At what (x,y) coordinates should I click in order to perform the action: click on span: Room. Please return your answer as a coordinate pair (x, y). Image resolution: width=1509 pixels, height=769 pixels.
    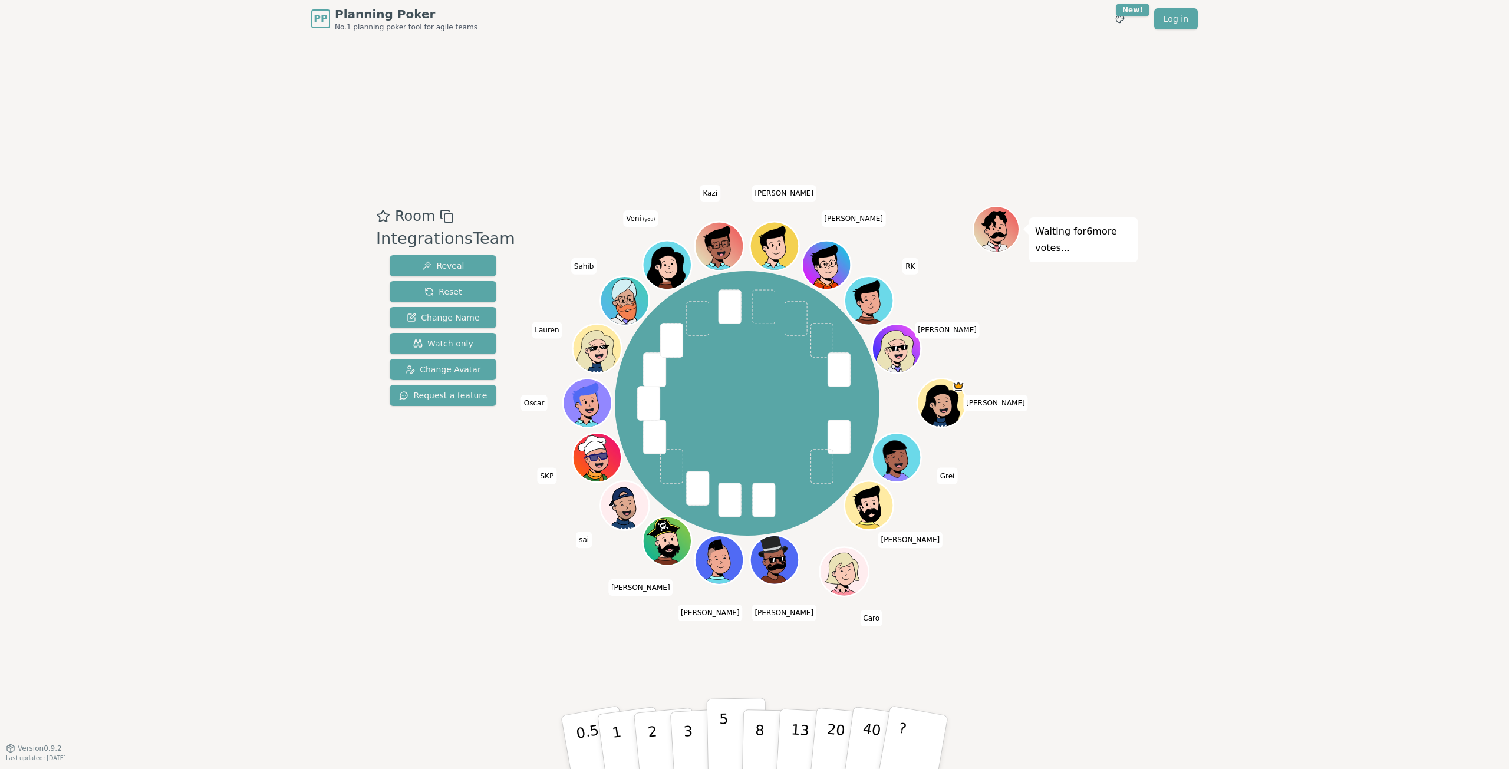
    Looking at the image, I should click on (415, 216).